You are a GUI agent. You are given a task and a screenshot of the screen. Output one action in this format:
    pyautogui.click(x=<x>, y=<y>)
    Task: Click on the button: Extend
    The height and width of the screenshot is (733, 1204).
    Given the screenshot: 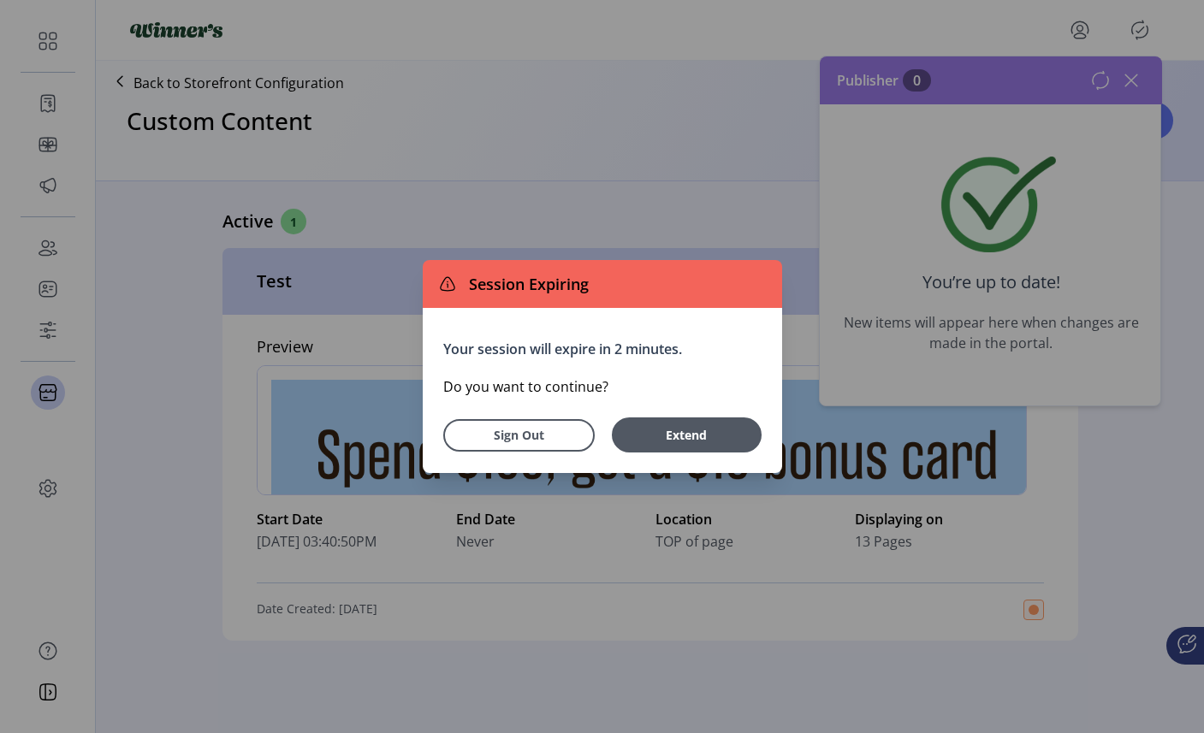 What is the action you would take?
    pyautogui.click(x=686, y=435)
    